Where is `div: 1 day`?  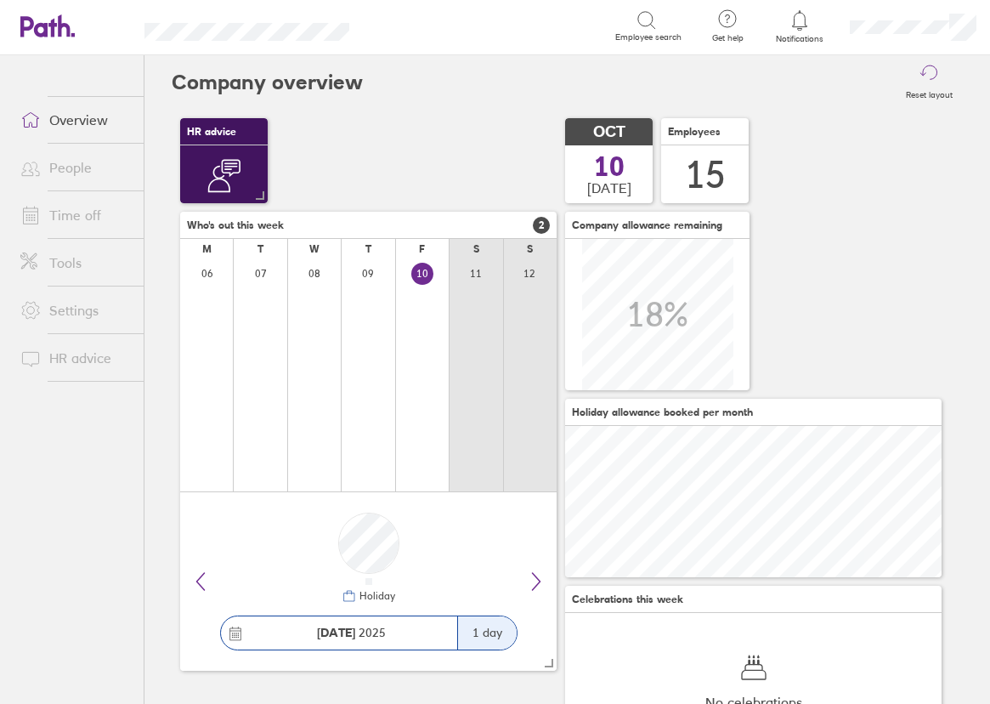
div: 1 day is located at coordinates (487, 632).